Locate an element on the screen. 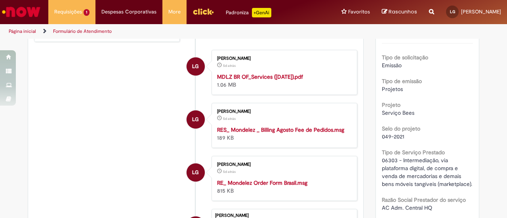 The height and width of the screenshot is (218, 507). span: Favoritos is located at coordinates (359, 12).